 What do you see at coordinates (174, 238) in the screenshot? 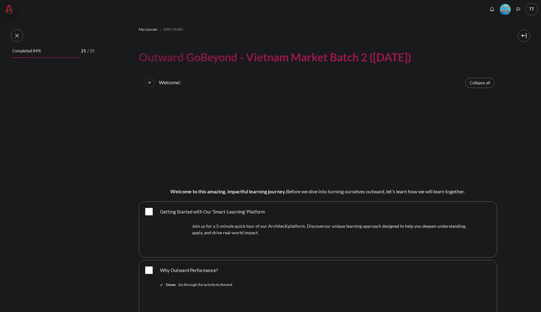
I see `img: platform logo` at bounding box center [174, 238].